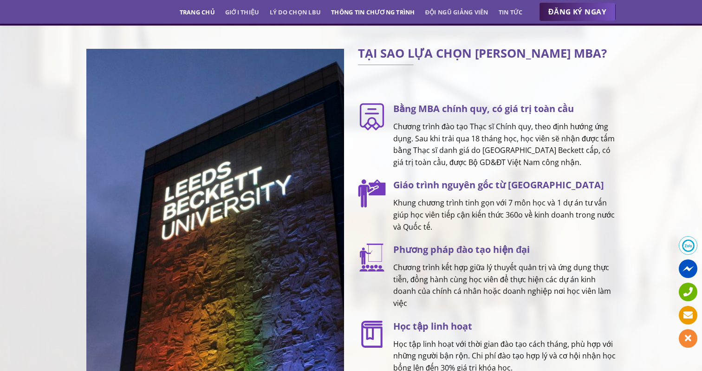 The image size is (702, 371). What do you see at coordinates (197, 12) in the screenshot?
I see `a: Trang chủ` at bounding box center [197, 12].